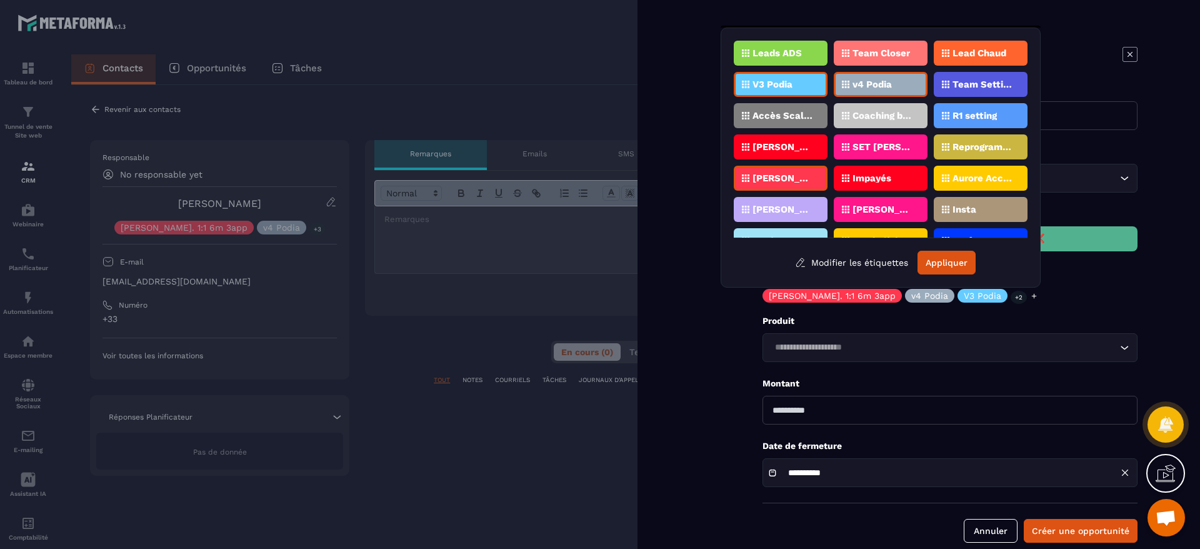 The width and height of the screenshot is (1200, 549). What do you see at coordinates (783, 241) in the screenshot?
I see `p: Accès coupés ✖️` at bounding box center [783, 241].